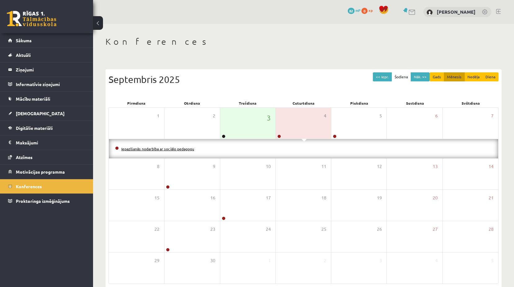 This screenshot has width=514, height=287. Describe the element at coordinates (437, 77) in the screenshot. I see `button: Gads` at that location.